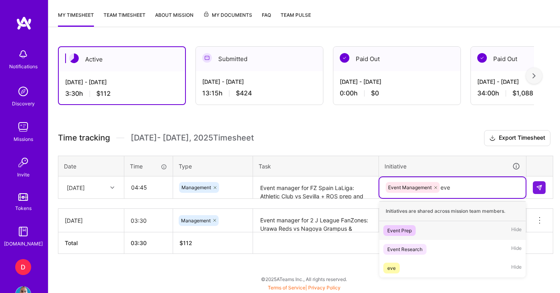  What do you see at coordinates (23, 267) in the screenshot?
I see `a: D` at bounding box center [23, 267].